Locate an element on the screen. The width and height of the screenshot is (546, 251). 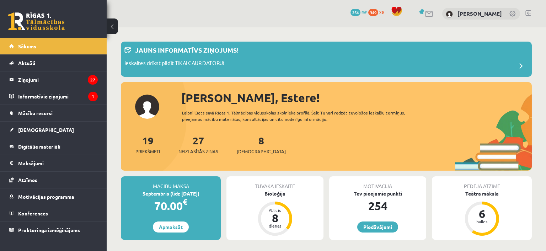
legend: Informatīvie ziņojumi is located at coordinates (58, 96).